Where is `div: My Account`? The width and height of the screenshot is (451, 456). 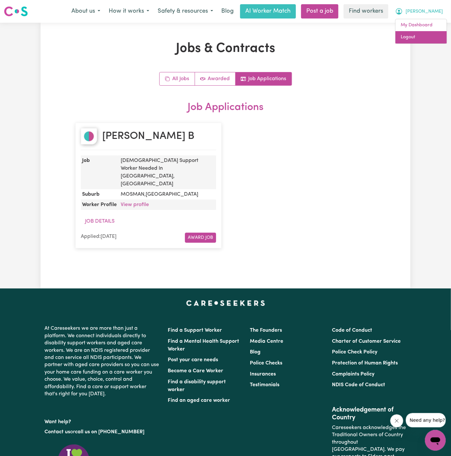
div: My Account is located at coordinates (422, 31).